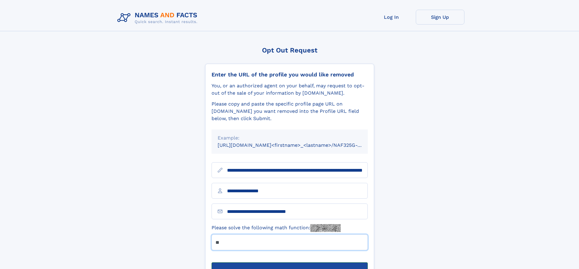 The height and width of the screenshot is (269, 579). Describe the element at coordinates (289, 90) in the screenshot. I see `div: You, or an authorized agent on your behalf, may request to opt-out of the sale of your informatio...` at that location.